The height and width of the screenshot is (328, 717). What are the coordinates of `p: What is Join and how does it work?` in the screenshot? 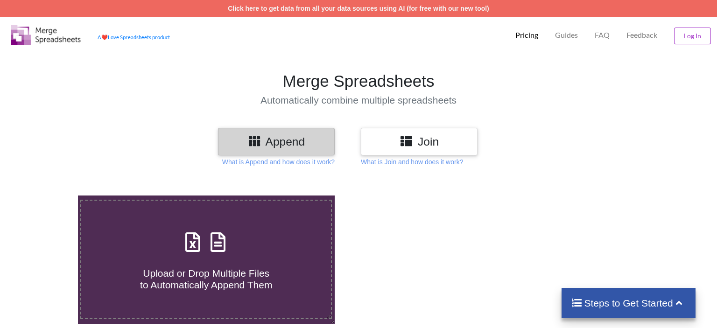 It's located at (412, 162).